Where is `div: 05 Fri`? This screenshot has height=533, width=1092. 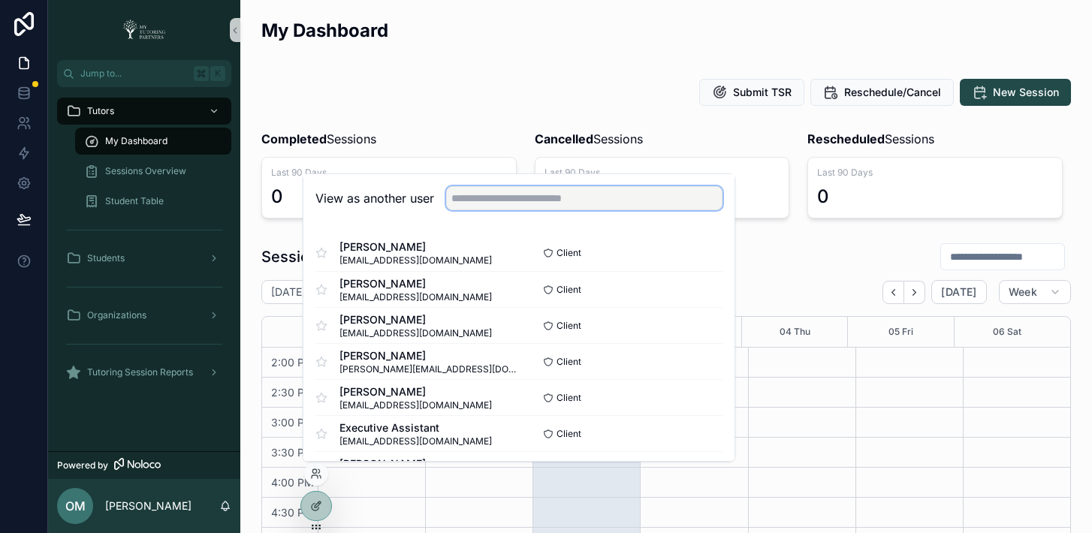 div: 05 Fri is located at coordinates (900, 332).